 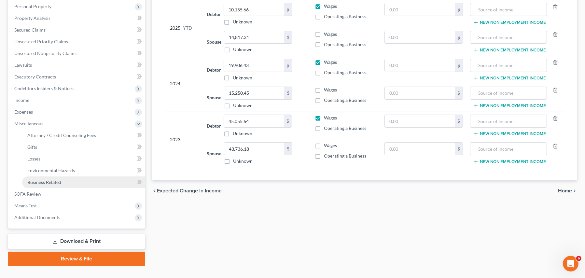 I want to click on a: Secured Claims, so click(x=77, y=30).